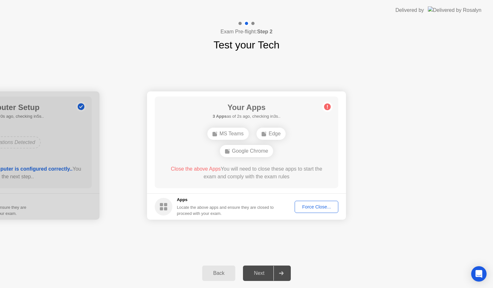 Image resolution: width=493 pixels, height=288 pixels. Describe the element at coordinates (454, 10) in the screenshot. I see `img: Delivered by Rosalyn` at that location.